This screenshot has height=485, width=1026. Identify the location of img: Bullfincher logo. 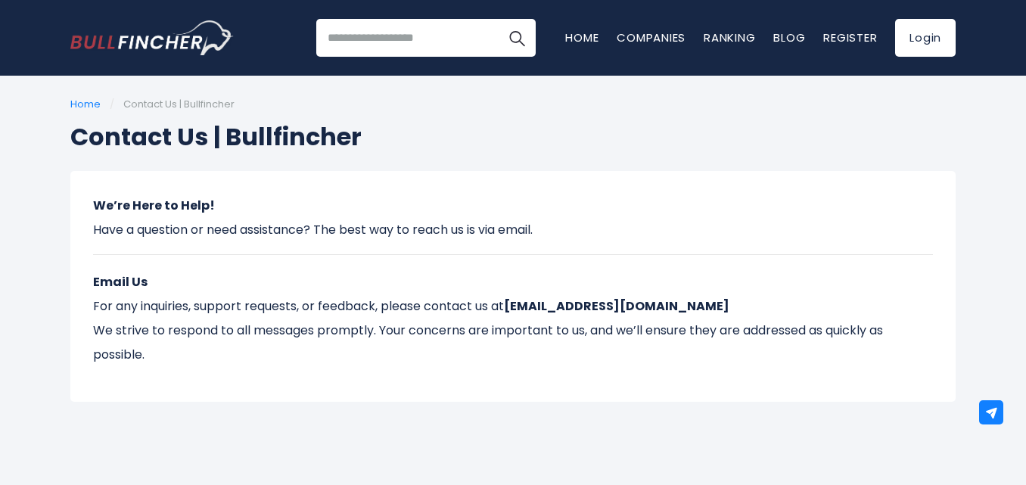
(152, 38).